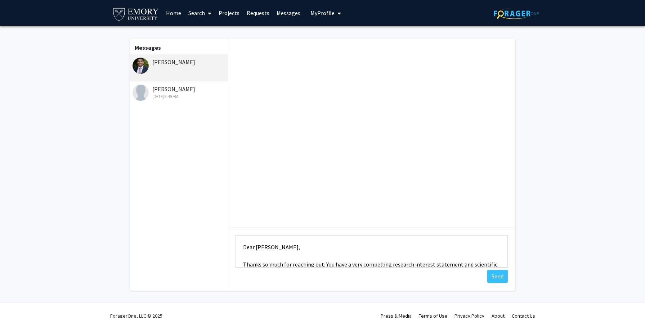  I want to click on textarea: Message, so click(372, 251).